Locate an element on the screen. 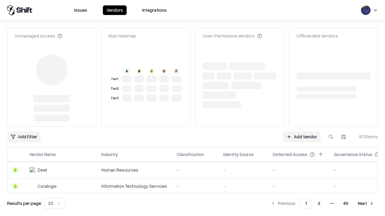  div: Tier 1 is located at coordinates (115, 79).